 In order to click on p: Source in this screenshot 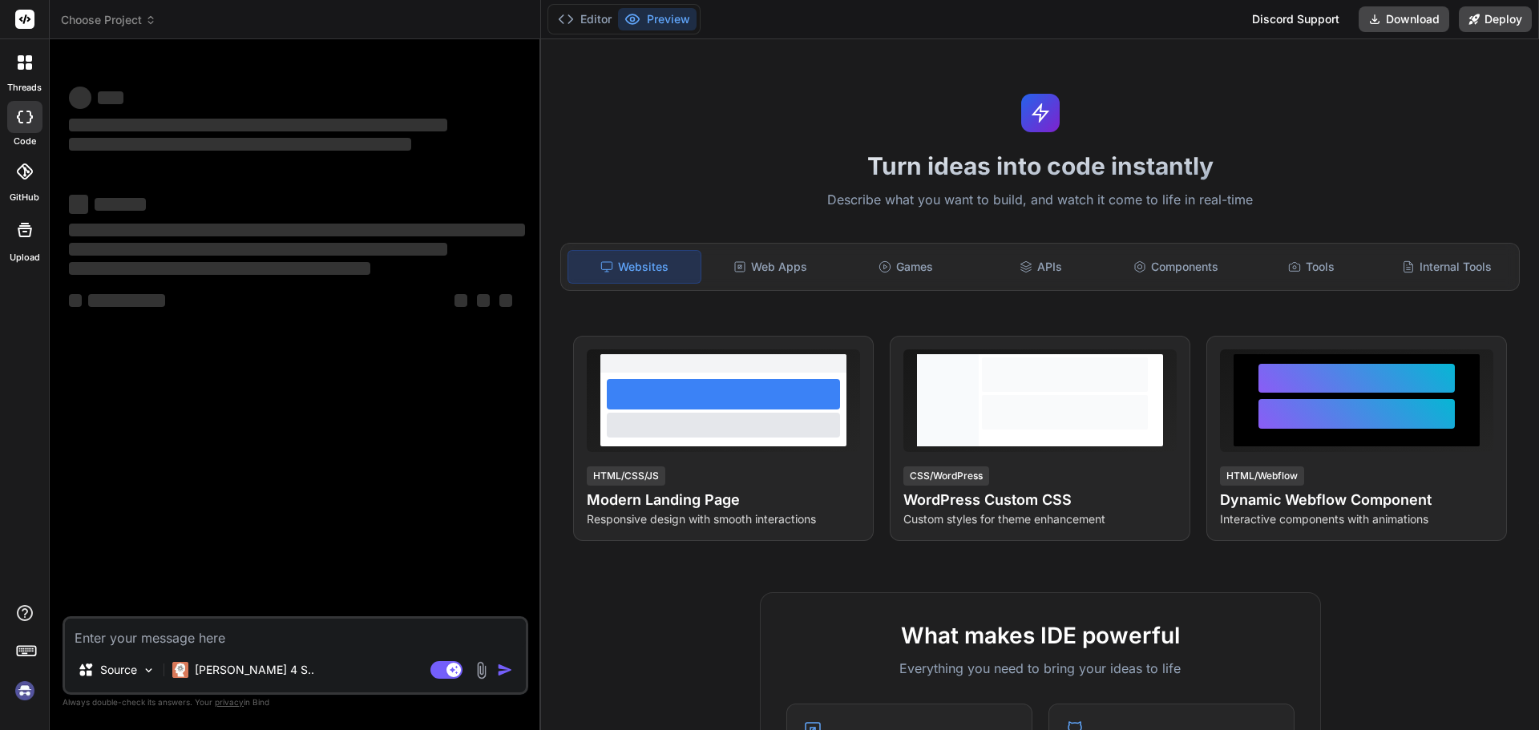, I will do `click(119, 670)`.